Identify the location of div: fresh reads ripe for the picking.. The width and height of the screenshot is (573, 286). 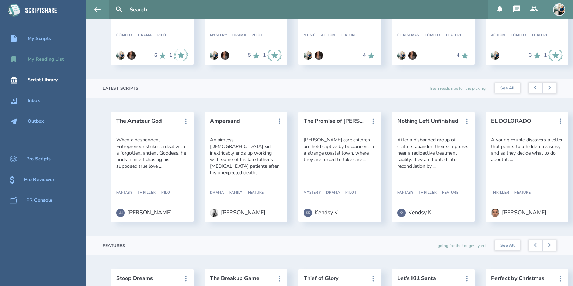
(458, 88).